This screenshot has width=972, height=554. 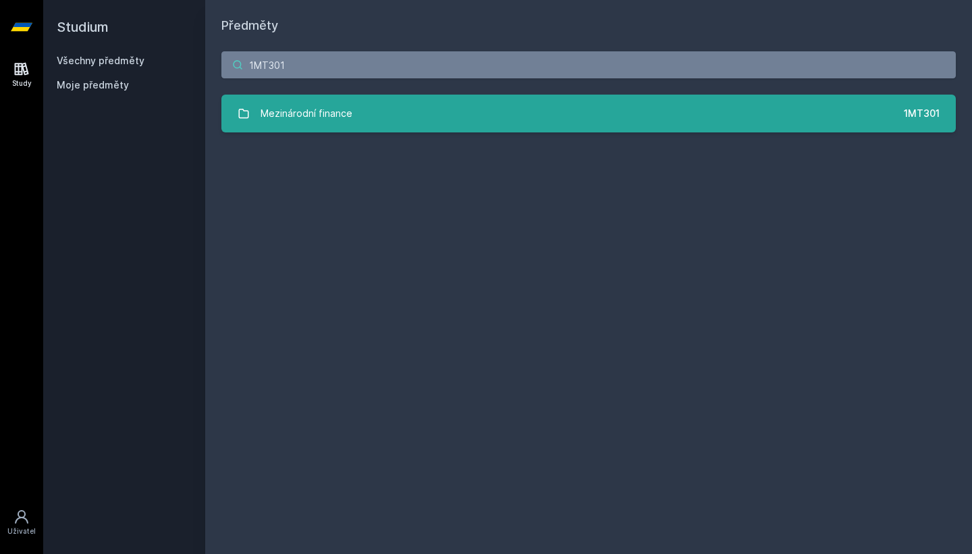 I want to click on div: Study, so click(x=22, y=83).